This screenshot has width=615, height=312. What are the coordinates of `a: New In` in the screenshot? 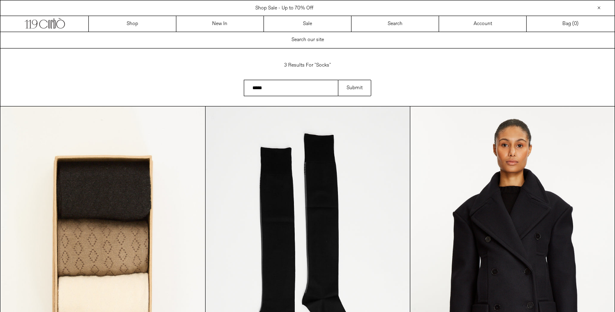 It's located at (220, 24).